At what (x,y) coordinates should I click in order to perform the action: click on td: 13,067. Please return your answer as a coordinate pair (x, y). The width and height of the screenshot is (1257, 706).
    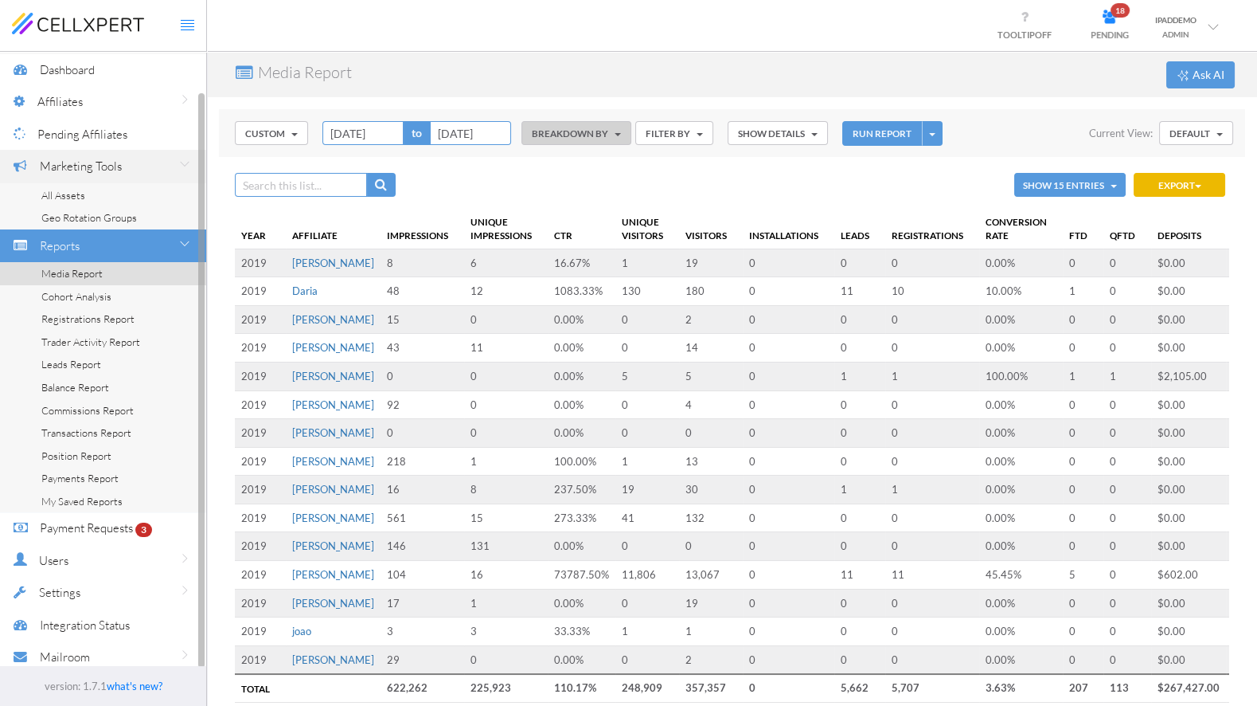
    Looking at the image, I should click on (711, 574).